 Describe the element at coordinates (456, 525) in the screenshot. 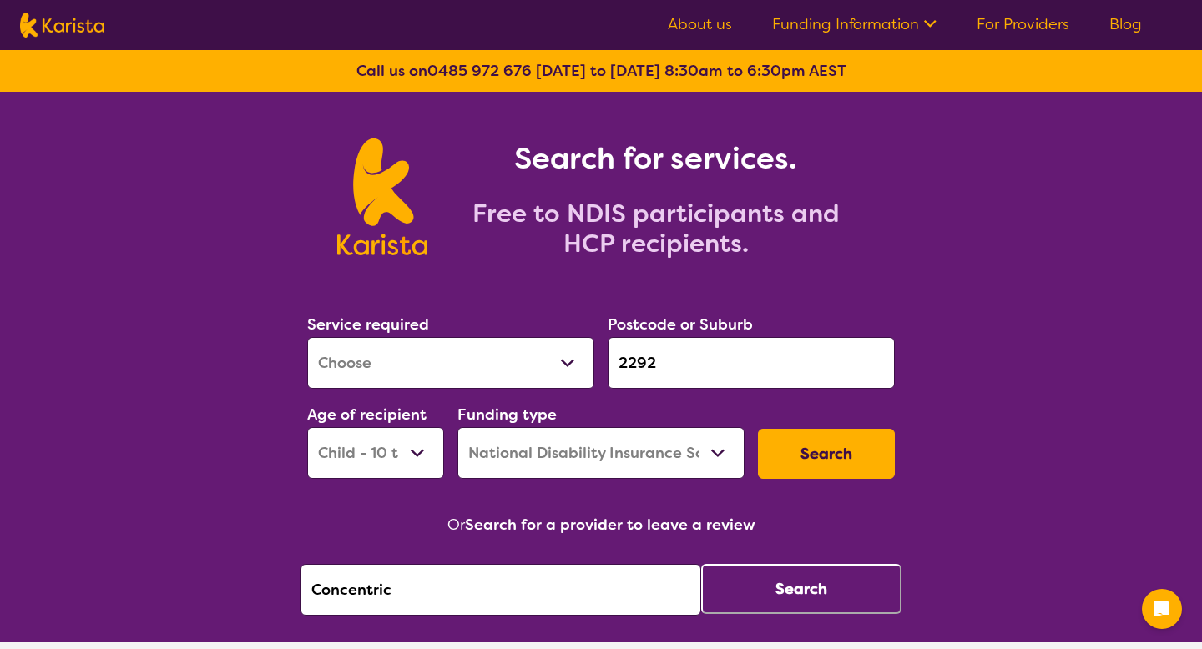

I see `span: Or` at that location.